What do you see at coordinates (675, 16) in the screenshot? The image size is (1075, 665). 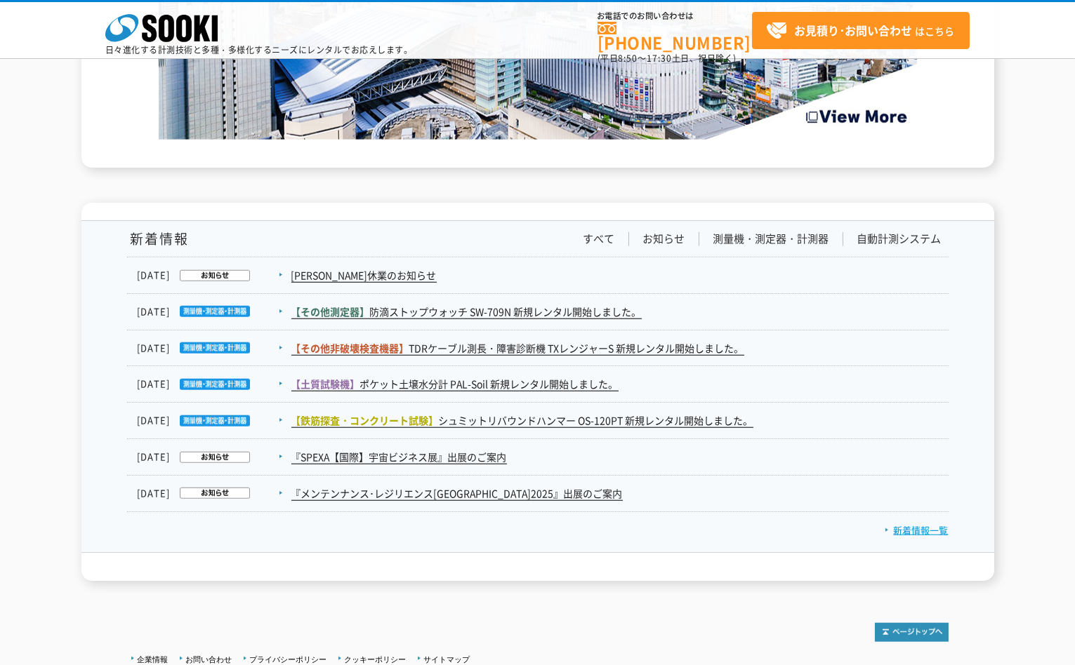 I see `span: お電話でのお問い合わせは` at bounding box center [675, 16].